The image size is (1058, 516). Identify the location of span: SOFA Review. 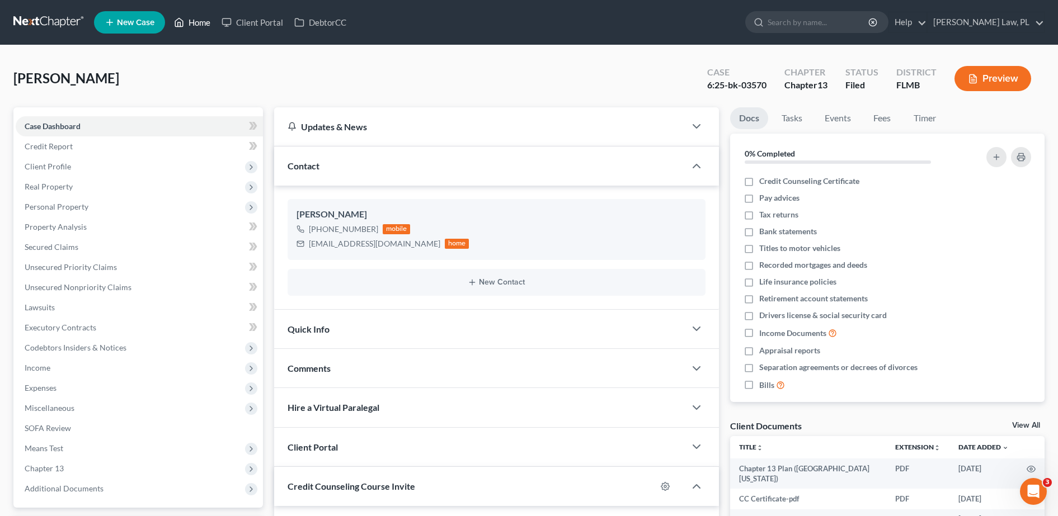
(48, 428).